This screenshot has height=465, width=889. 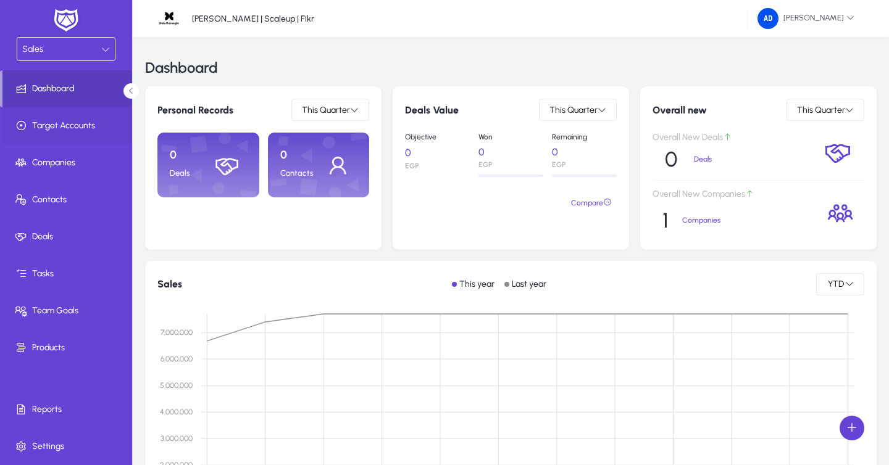 I want to click on span: YTD, so click(x=836, y=284).